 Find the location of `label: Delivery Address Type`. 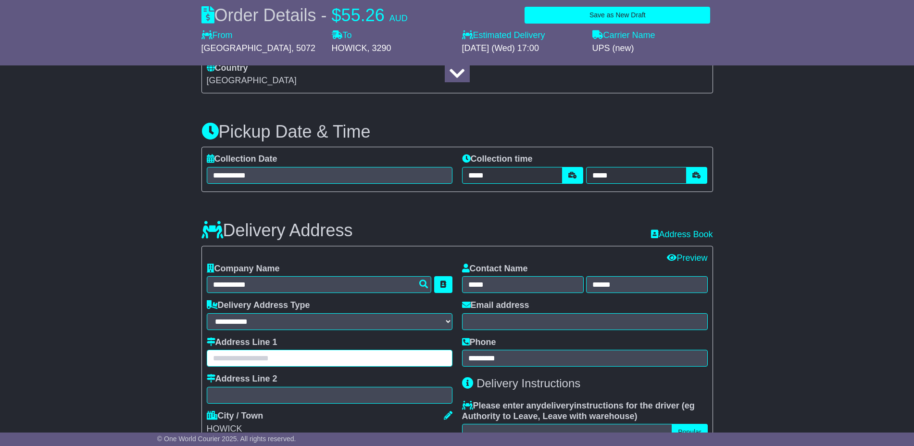

label: Delivery Address Type is located at coordinates (258, 305).